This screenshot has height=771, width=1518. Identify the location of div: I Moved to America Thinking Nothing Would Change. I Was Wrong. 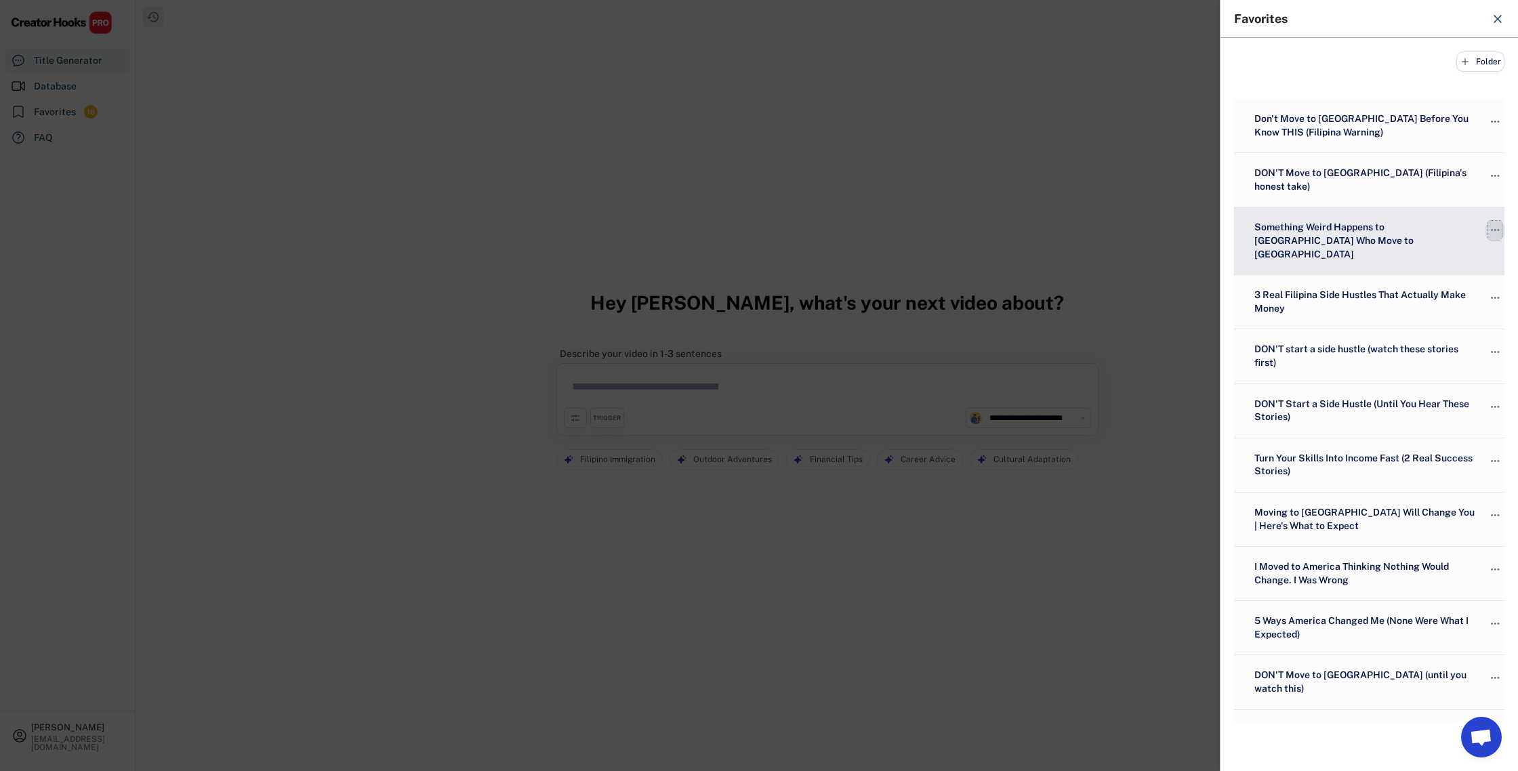
(1363, 573).